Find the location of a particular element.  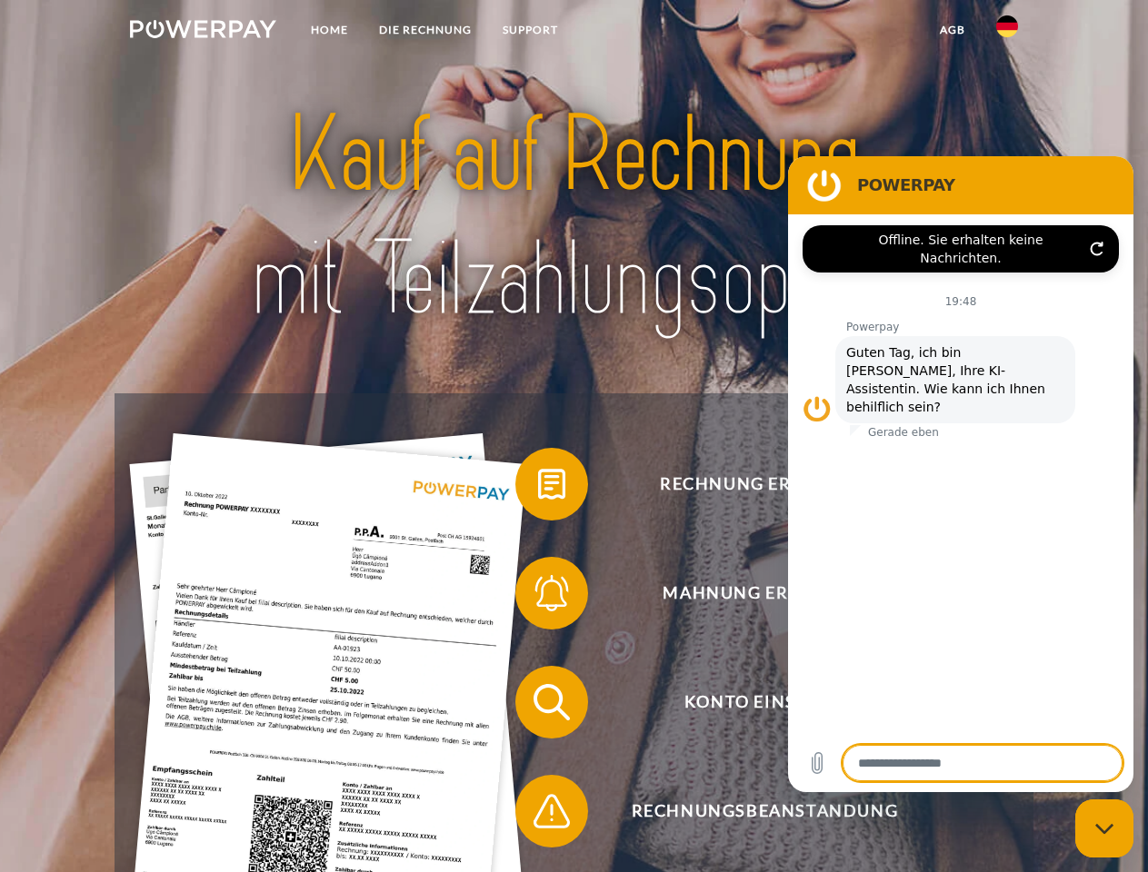

button: Verbindung aktualisieren is located at coordinates (309, 93).